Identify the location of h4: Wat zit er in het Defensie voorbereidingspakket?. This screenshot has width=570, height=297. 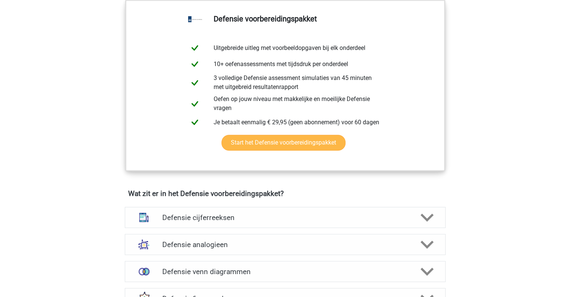
(285, 193).